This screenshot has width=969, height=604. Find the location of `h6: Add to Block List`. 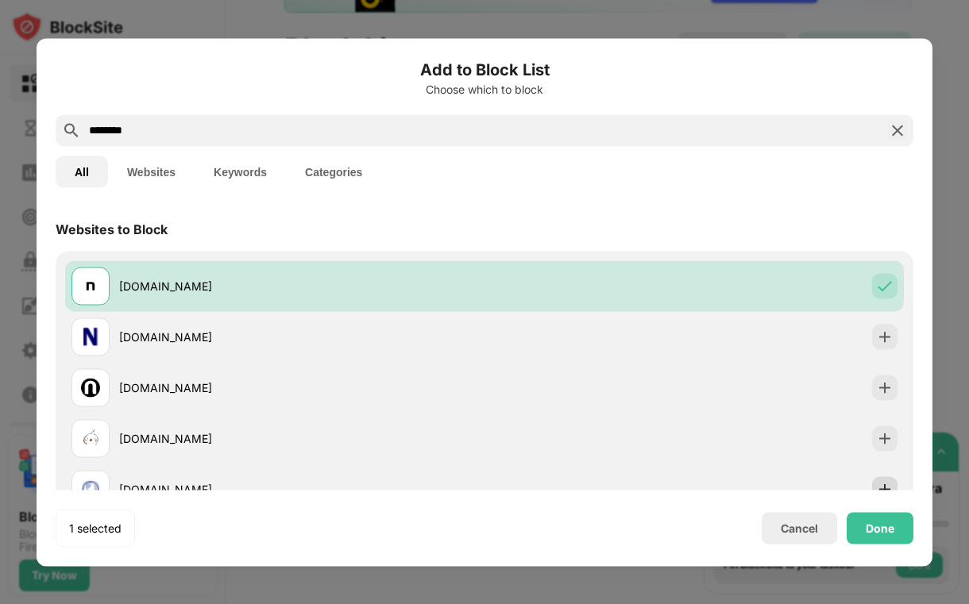

h6: Add to Block List is located at coordinates (484, 69).